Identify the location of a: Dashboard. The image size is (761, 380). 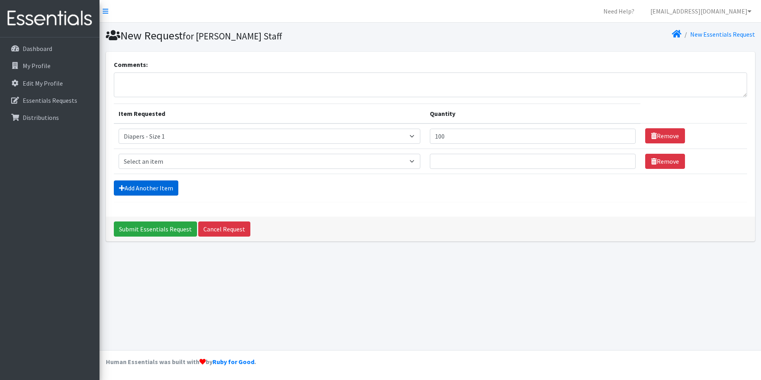
(50, 49).